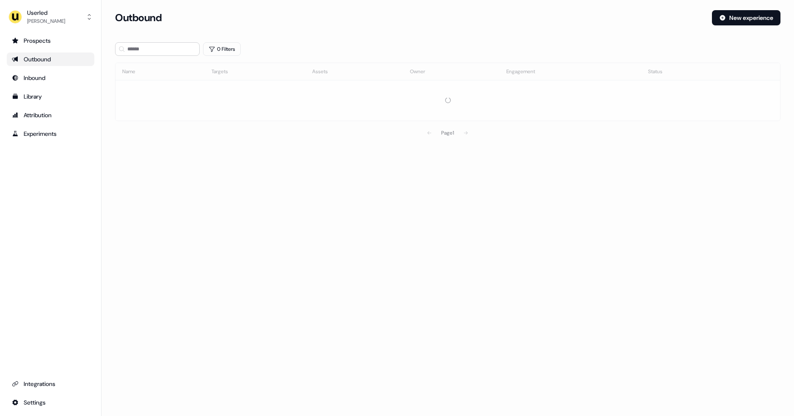 Image resolution: width=794 pixels, height=416 pixels. I want to click on a: Go to prospects, so click(50, 41).